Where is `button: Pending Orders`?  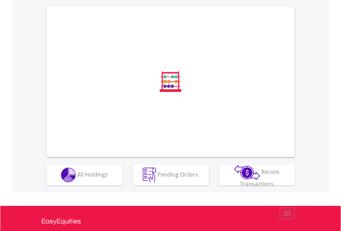 button: Pending Orders is located at coordinates (171, 175).